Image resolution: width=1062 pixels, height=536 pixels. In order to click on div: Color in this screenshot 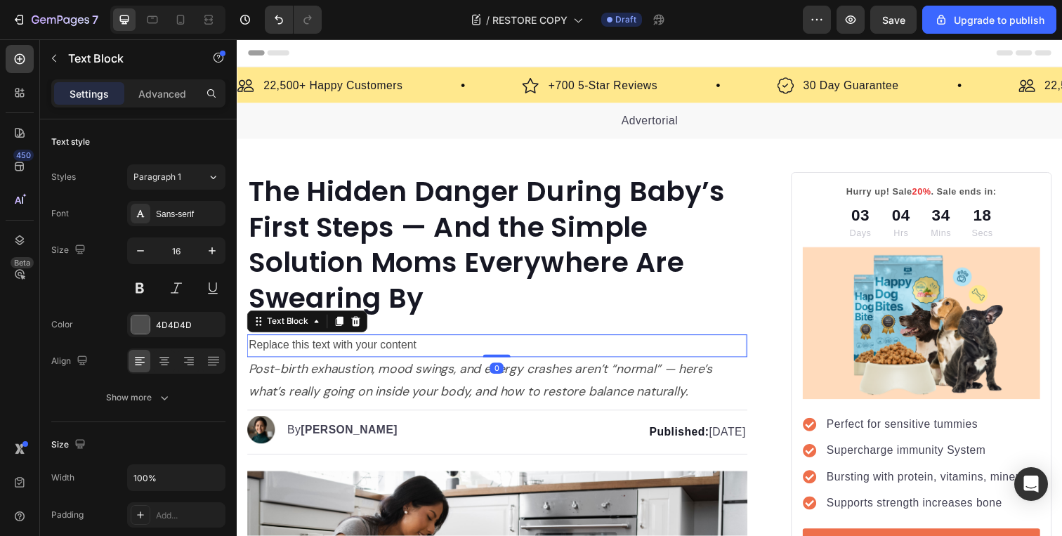, I will do `click(62, 325)`.